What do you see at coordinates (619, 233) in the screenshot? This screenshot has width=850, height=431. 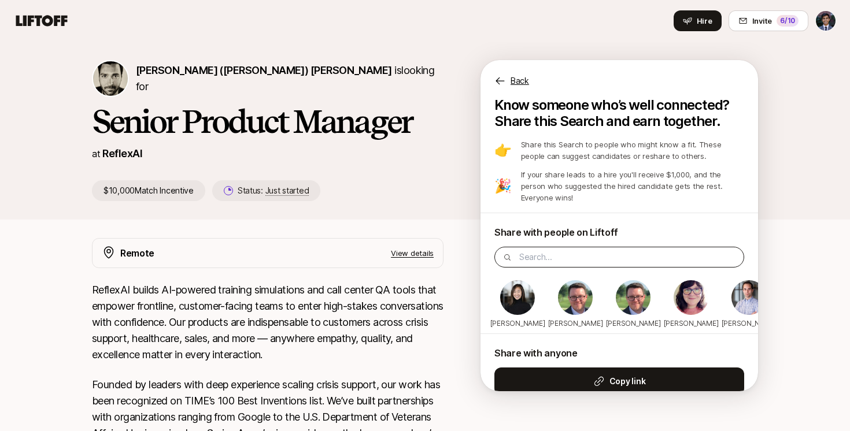 I see `p: Share with people on Liftoff` at bounding box center [619, 233].